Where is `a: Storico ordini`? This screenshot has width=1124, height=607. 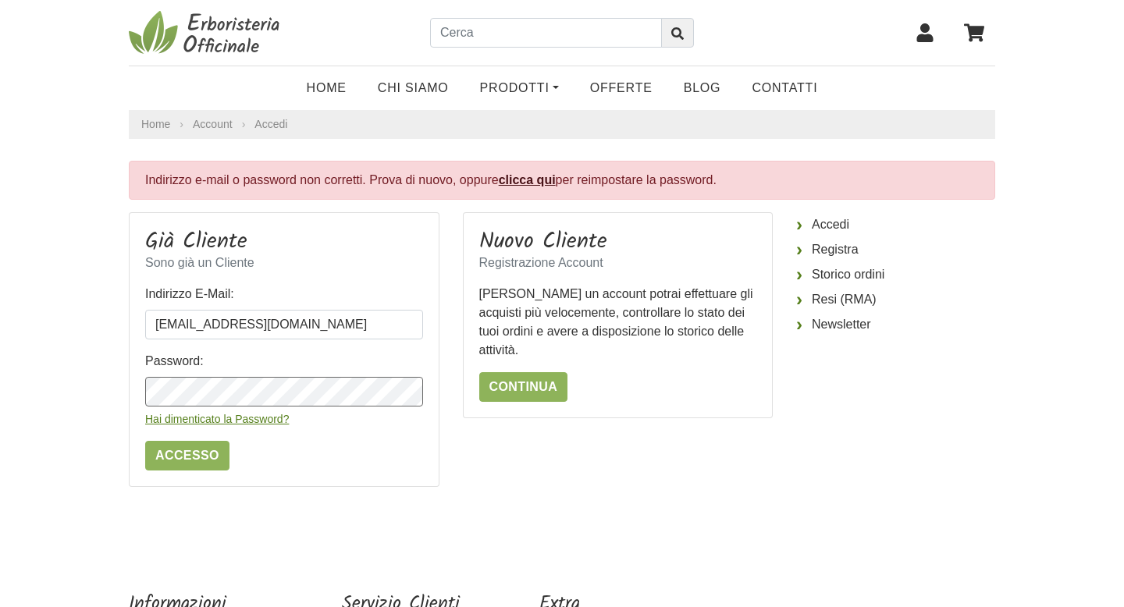 a: Storico ordini is located at coordinates (895, 275).